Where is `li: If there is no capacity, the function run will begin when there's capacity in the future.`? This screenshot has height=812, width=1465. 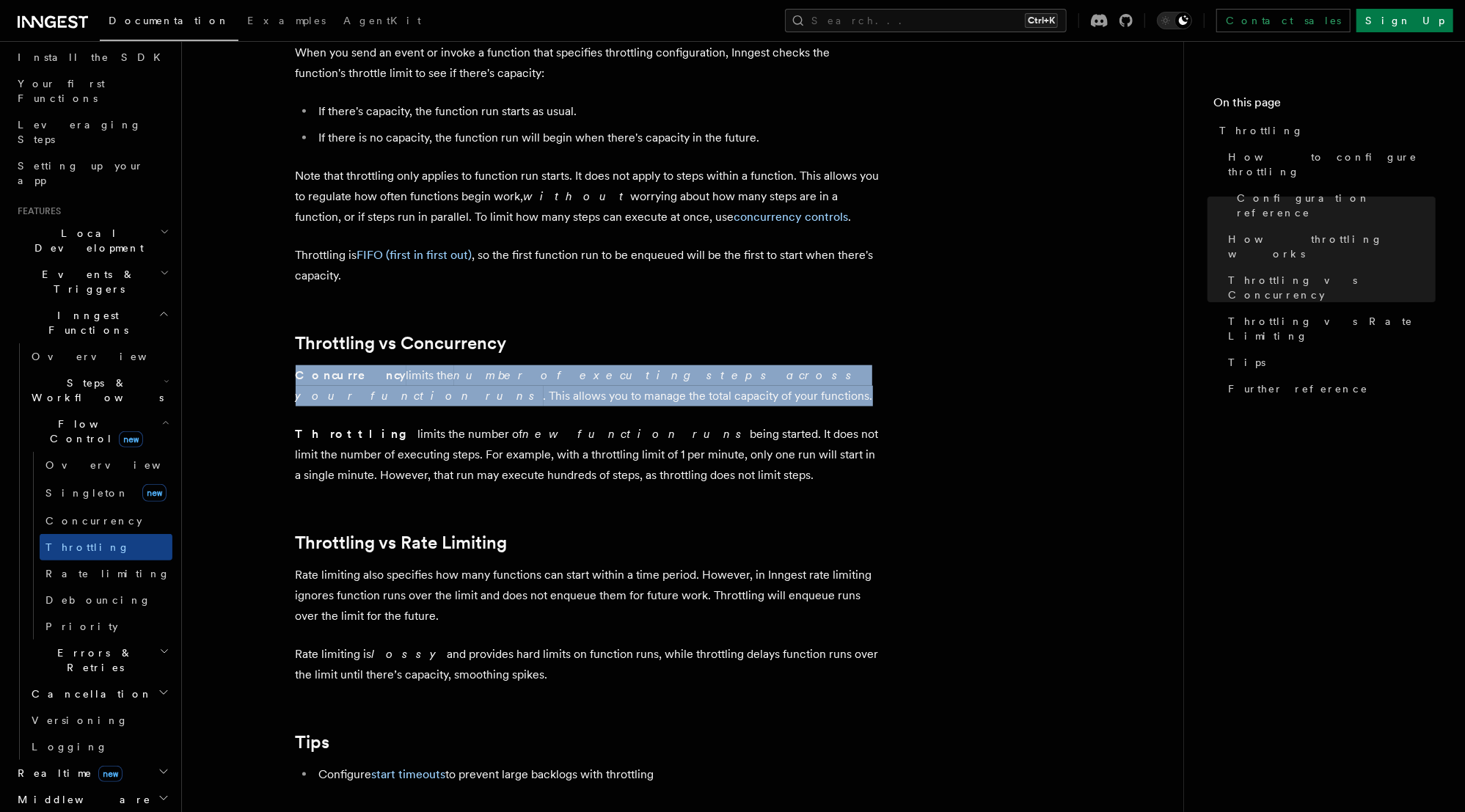
li: If there is no capacity, the function run will begin when there's capacity in the future. is located at coordinates (599, 138).